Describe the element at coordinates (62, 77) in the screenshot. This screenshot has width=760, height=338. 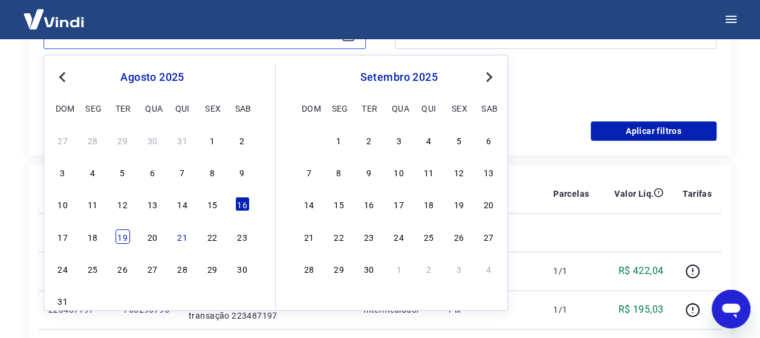
I see `button: Previous Month` at that location.